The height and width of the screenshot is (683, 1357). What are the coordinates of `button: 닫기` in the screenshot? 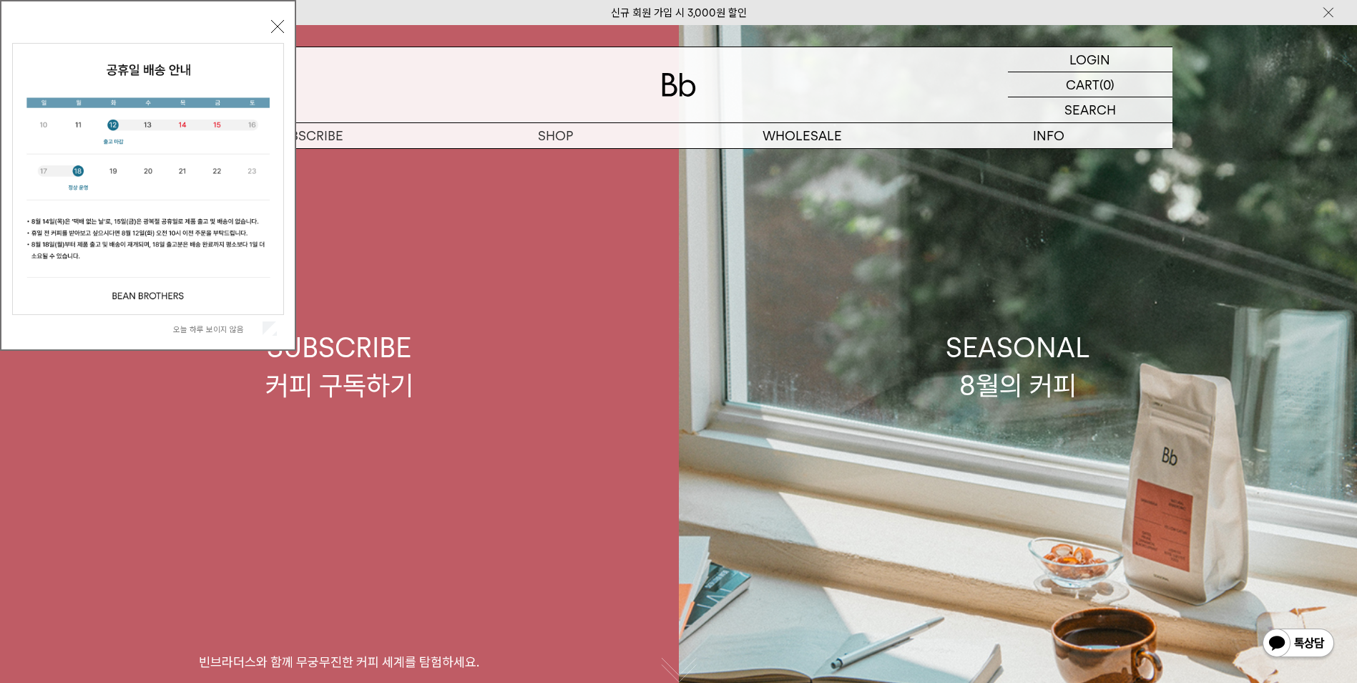 It's located at (278, 26).